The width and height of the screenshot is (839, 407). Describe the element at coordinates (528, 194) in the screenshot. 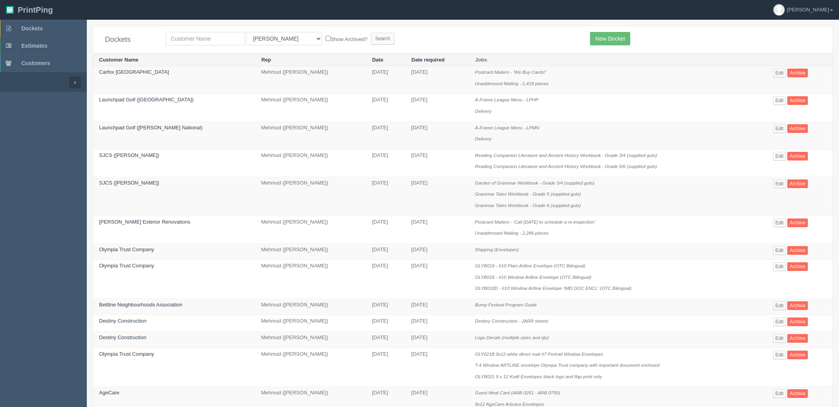

I see `i: Grammar Tales Workbook - Grade 5 (supplied guts)` at that location.